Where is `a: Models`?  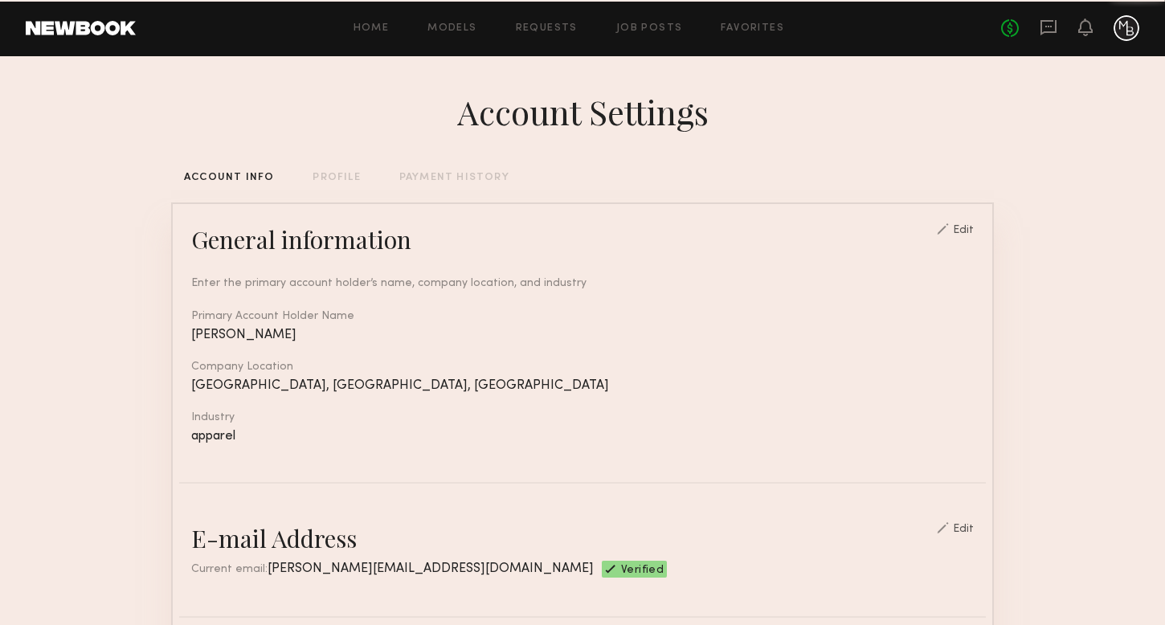
a: Models is located at coordinates (452, 28).